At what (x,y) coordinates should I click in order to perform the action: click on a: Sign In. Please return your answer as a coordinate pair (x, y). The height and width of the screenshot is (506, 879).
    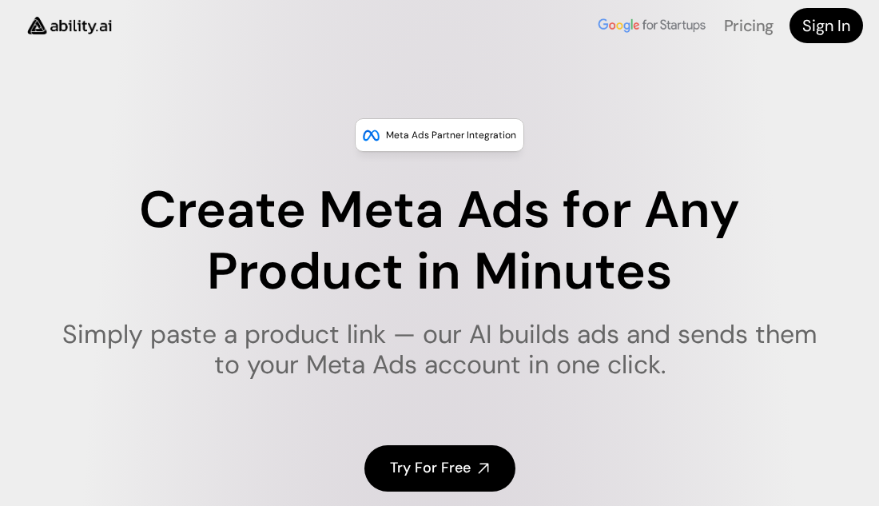
    Looking at the image, I should click on (826, 26).